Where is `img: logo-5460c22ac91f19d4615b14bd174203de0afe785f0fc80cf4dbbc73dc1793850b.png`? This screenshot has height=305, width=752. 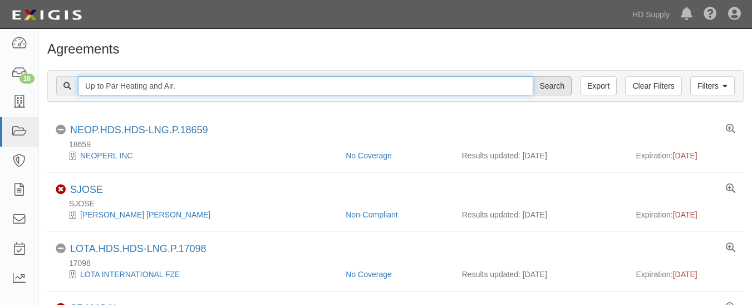
img: logo-5460c22ac91f19d4615b14bd174203de0afe785f0fc80cf4dbbc73dc1793850b.png is located at coordinates (47, 15).